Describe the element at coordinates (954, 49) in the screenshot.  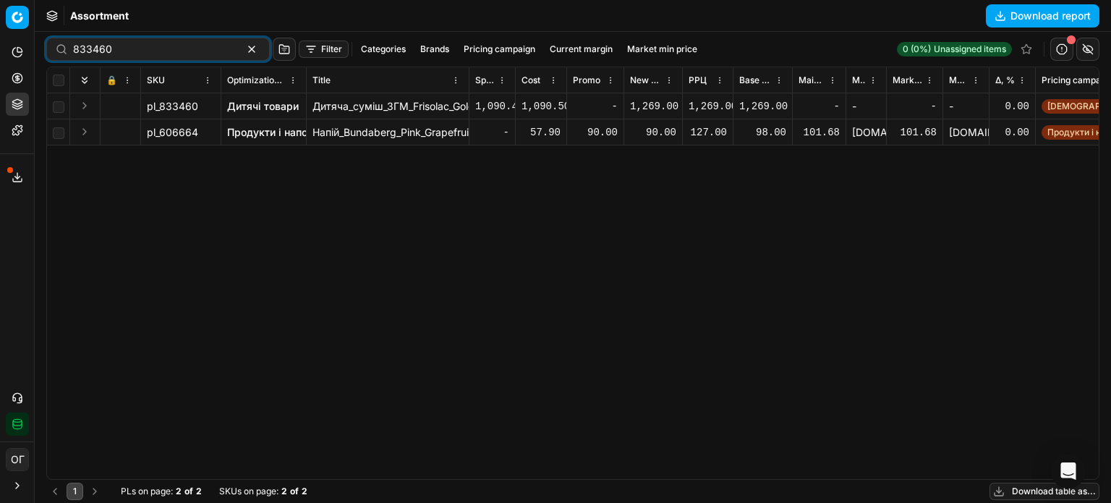
I see `a: 0 (0%)Unassigned items` at that location.